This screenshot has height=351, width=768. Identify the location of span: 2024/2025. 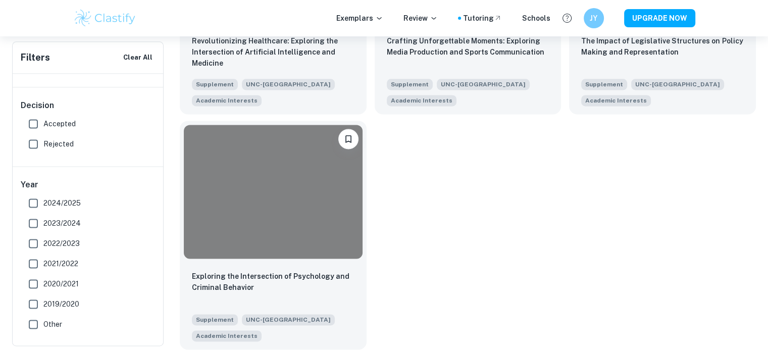
(62, 203).